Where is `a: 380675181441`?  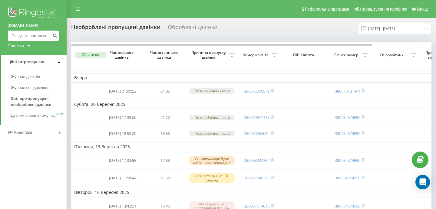
a: 380675181441 is located at coordinates (348, 91).